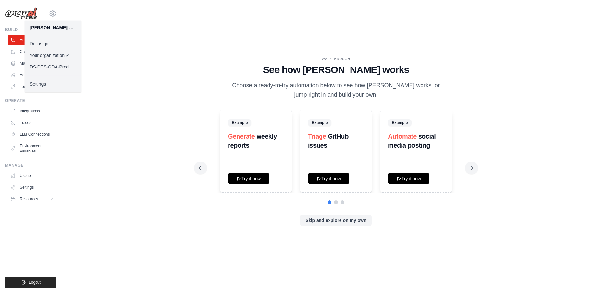 This screenshot has height=293, width=610. I want to click on a: Crew Studio, so click(32, 52).